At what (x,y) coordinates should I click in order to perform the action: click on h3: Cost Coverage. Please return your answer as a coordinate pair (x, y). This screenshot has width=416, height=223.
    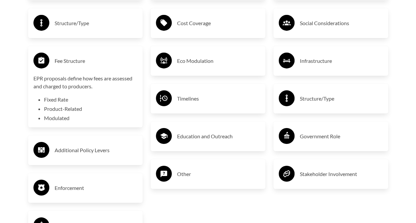
    Looking at the image, I should click on (218, 23).